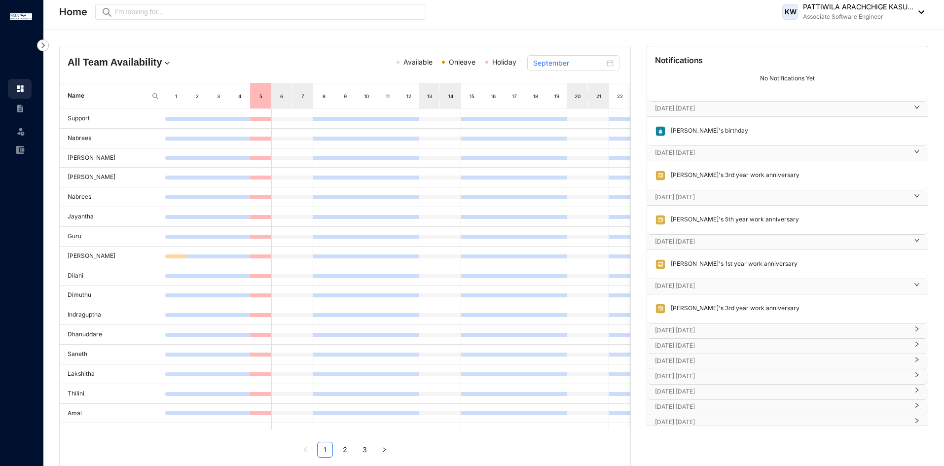 Image resolution: width=944 pixels, height=466 pixels. What do you see at coordinates (20, 89) in the screenshot?
I see `li: Home` at bounding box center [20, 89].